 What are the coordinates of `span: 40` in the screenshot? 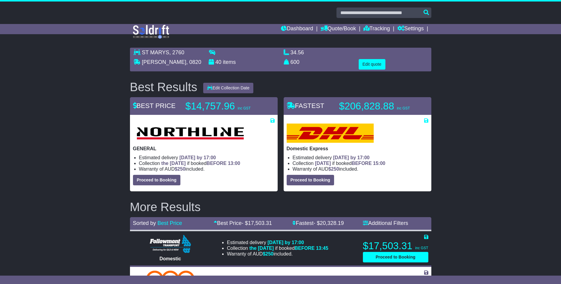 It's located at (219, 62).